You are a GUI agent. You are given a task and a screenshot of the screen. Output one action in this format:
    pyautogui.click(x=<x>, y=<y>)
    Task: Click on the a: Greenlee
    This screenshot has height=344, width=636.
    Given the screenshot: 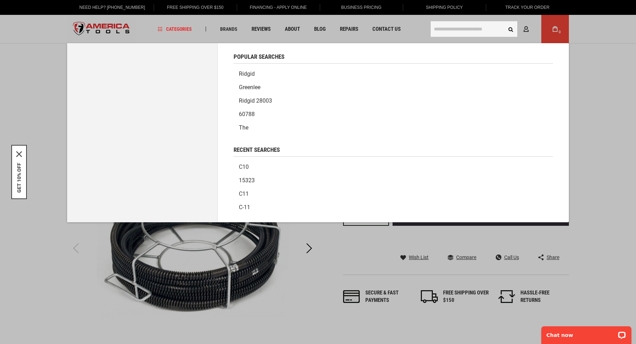 What is the action you would take?
    pyautogui.click(x=393, y=87)
    